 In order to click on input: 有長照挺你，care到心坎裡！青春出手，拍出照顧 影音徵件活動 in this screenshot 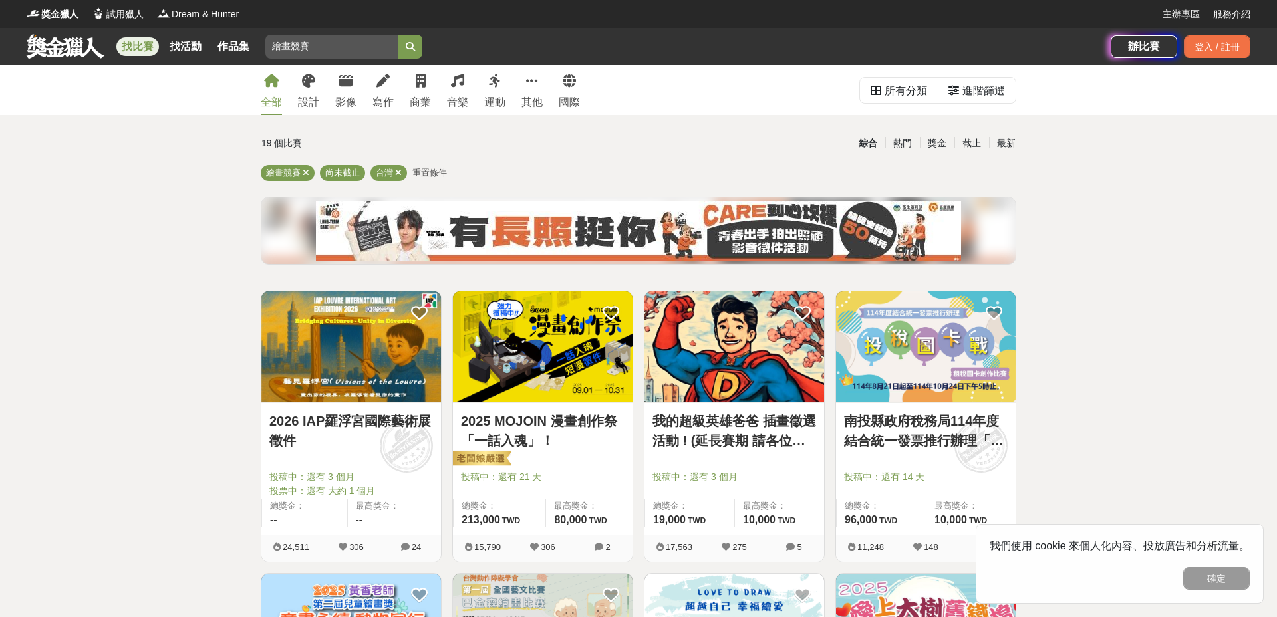, I will do `click(332, 47)`.